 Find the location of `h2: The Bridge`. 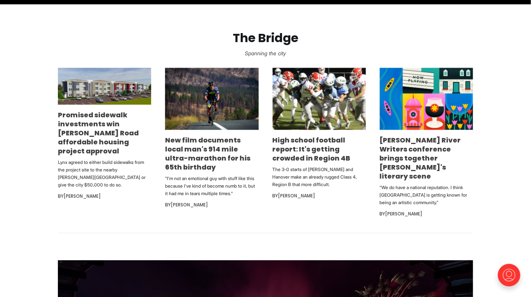

h2: The Bridge is located at coordinates (265, 38).